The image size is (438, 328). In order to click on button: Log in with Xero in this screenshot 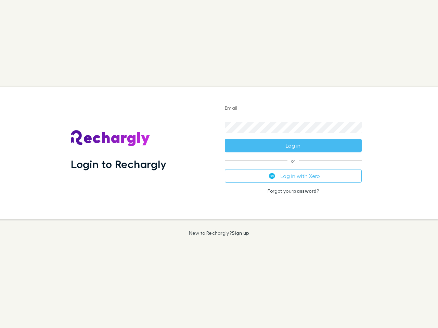, I will do `click(293, 176)`.